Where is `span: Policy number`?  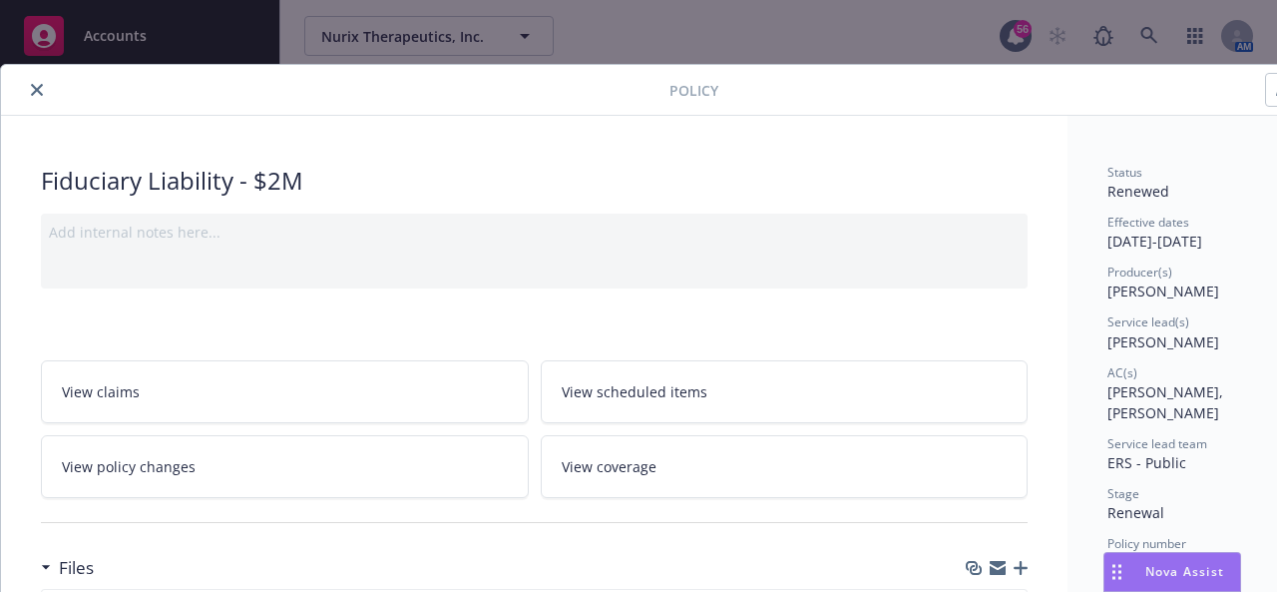 span: Policy number is located at coordinates (1147, 543).